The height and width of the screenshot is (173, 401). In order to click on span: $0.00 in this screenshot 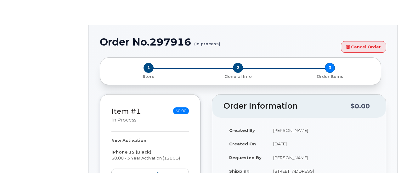, I will do `click(181, 111)`.